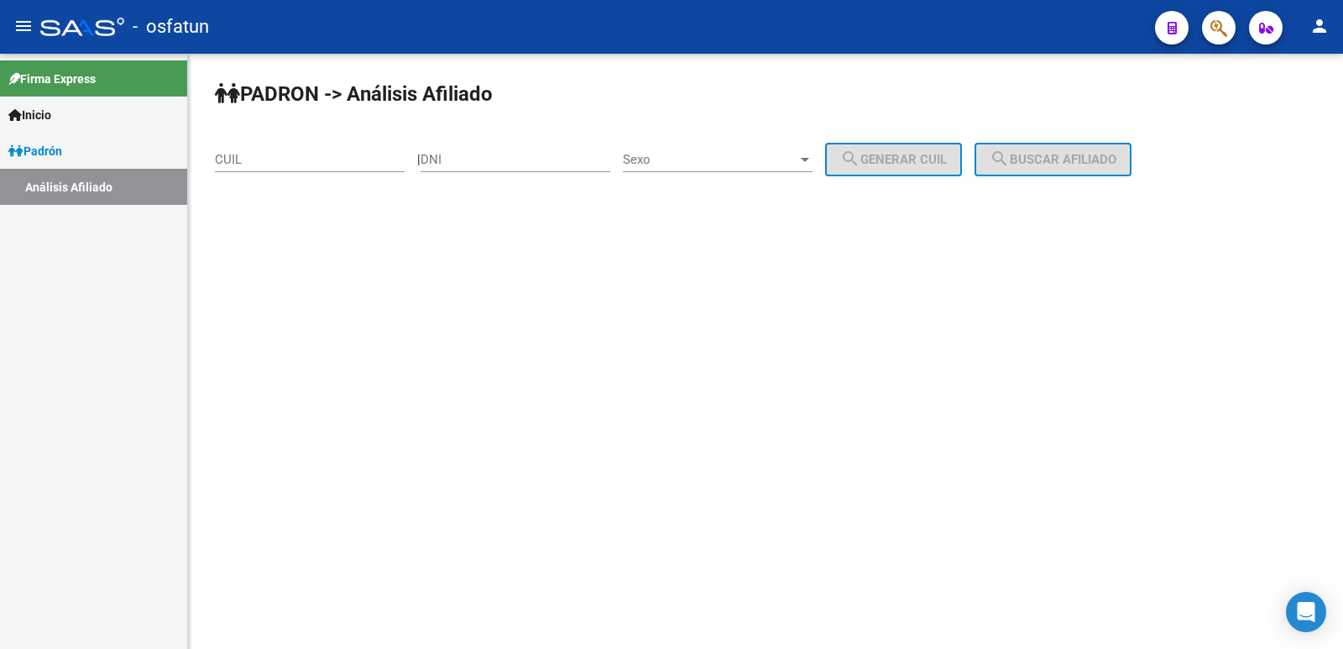  What do you see at coordinates (52, 79) in the screenshot?
I see `span: Firma Express` at bounding box center [52, 79].